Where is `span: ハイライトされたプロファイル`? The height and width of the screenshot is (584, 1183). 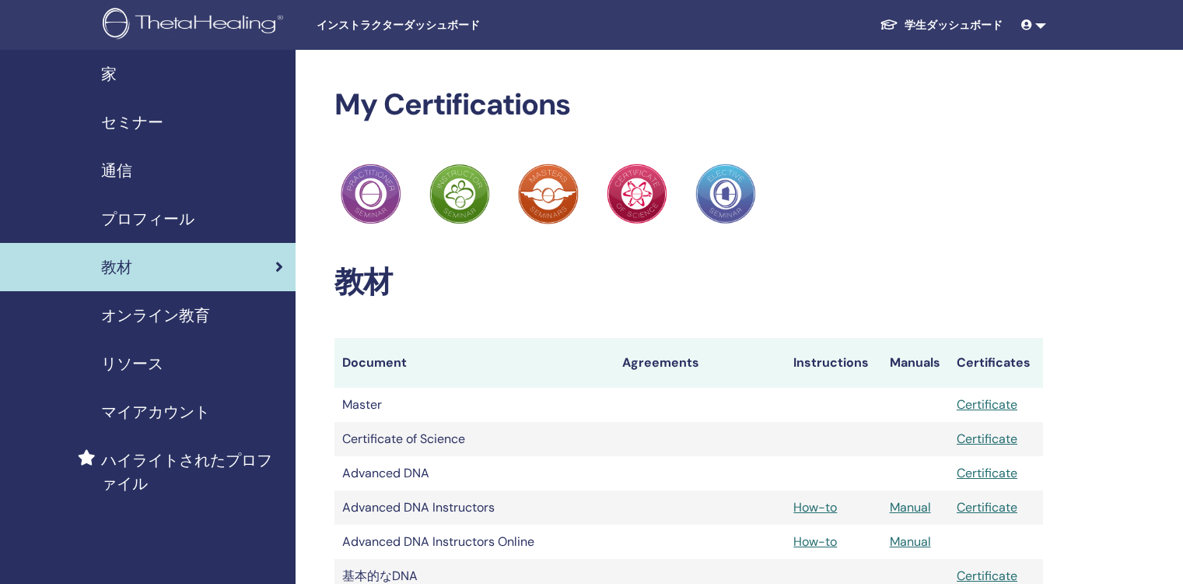
span: ハイライトされたプロファイル is located at coordinates (192, 472).